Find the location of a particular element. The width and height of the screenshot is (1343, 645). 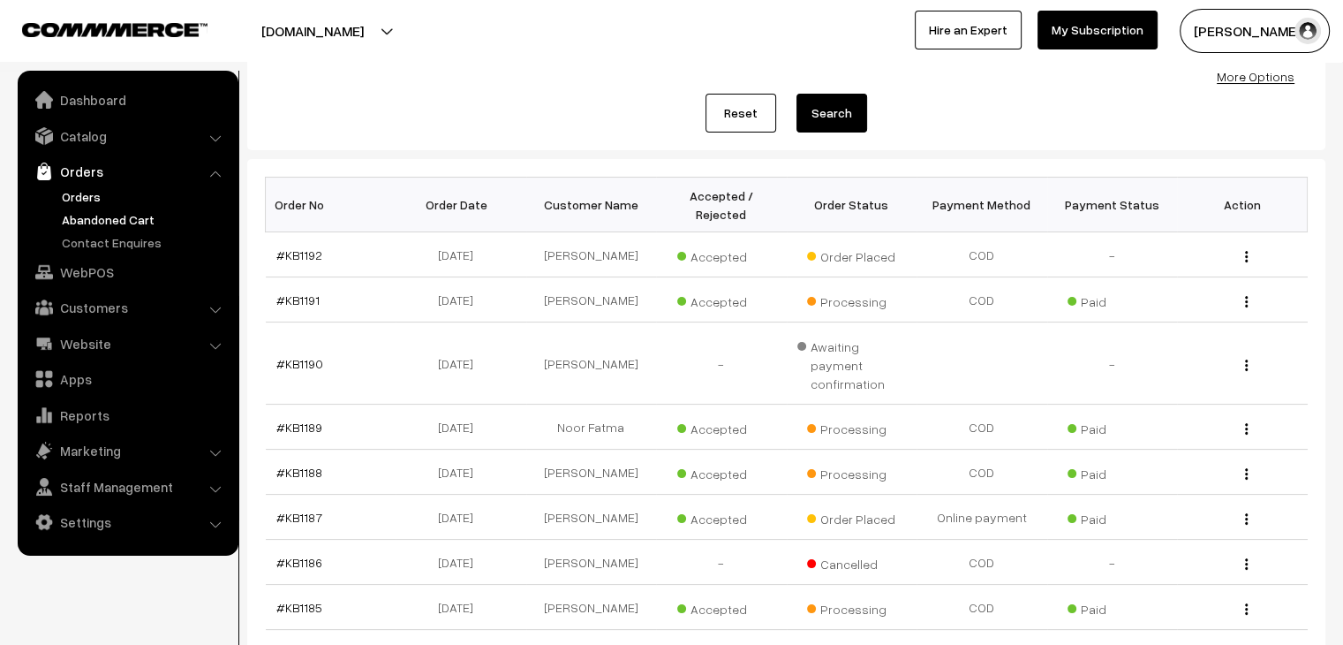

span: Awaiting payment confirmation is located at coordinates (852, 363).